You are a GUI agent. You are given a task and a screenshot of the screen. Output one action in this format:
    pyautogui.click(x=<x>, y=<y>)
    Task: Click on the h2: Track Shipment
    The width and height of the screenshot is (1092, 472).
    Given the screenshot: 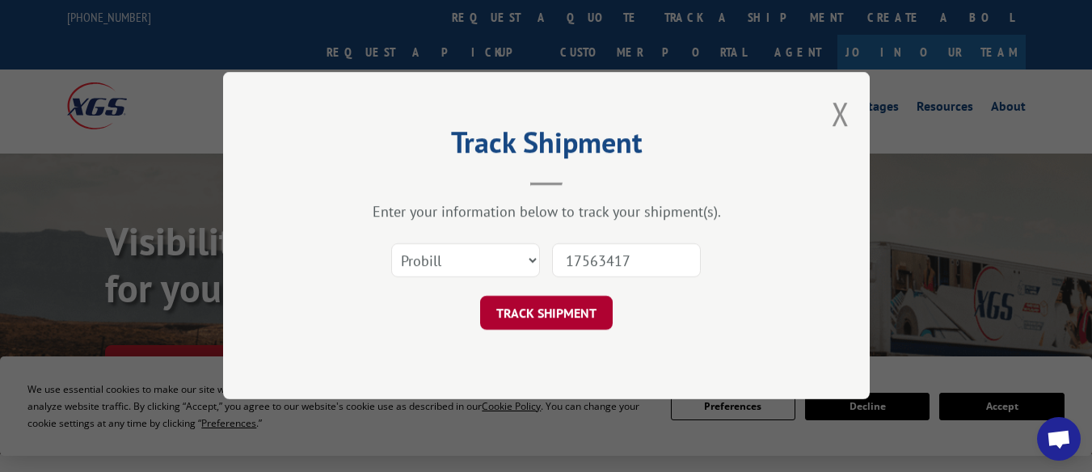 What is the action you would take?
    pyautogui.click(x=546, y=146)
    